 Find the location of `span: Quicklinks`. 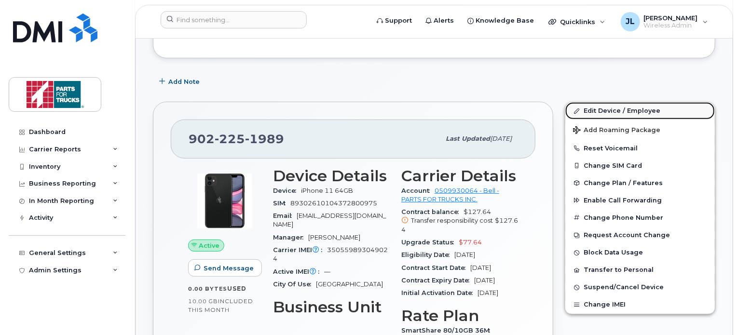

span: Quicklinks is located at coordinates (578, 22).